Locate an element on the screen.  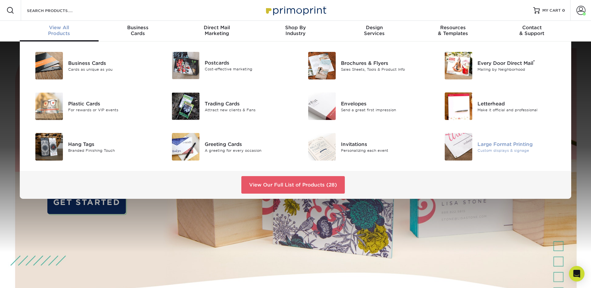
a: Business Cards Business Cards Cards as unique as you is located at coordinates (91, 66).